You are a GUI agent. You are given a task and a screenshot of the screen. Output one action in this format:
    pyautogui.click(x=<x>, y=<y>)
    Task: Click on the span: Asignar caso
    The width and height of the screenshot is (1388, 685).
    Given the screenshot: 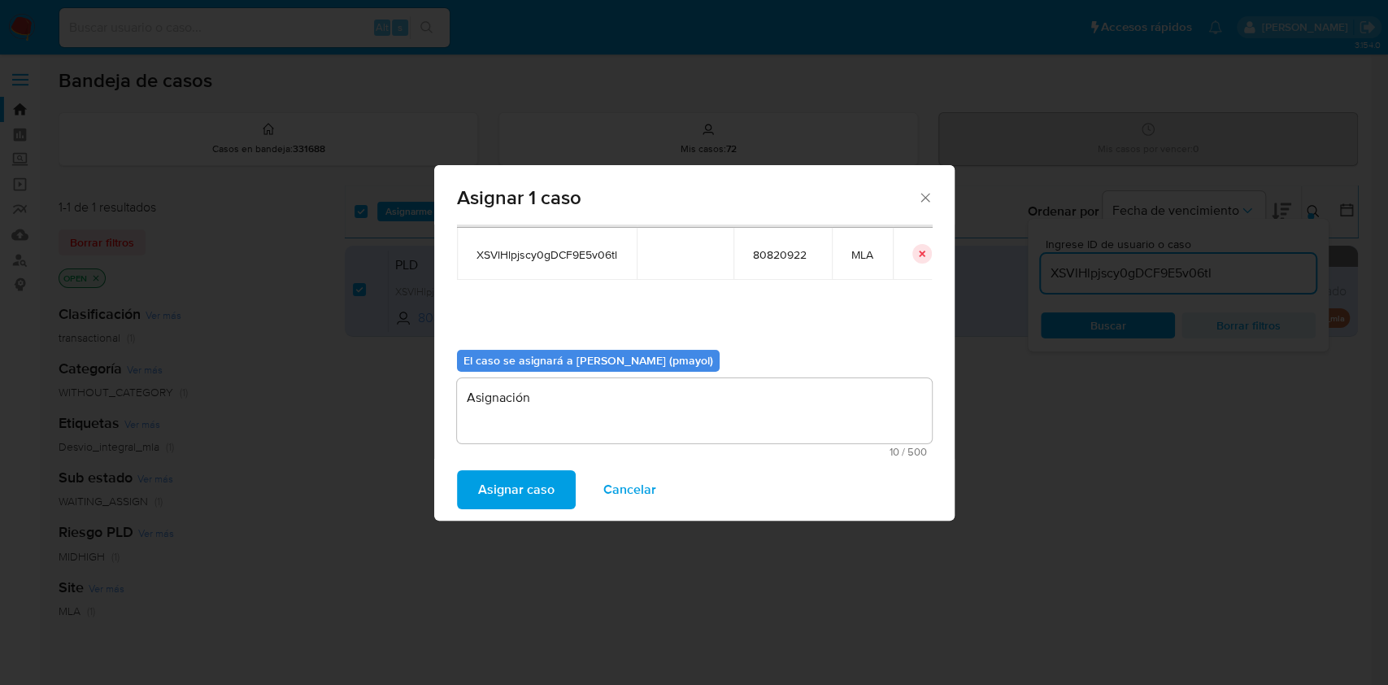 What is the action you would take?
    pyautogui.click(x=516, y=489)
    